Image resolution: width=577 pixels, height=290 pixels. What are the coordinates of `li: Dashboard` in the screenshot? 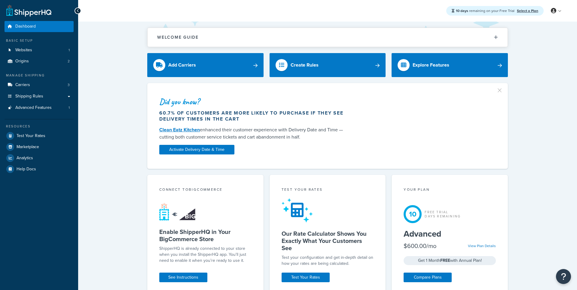 It's located at (39, 26).